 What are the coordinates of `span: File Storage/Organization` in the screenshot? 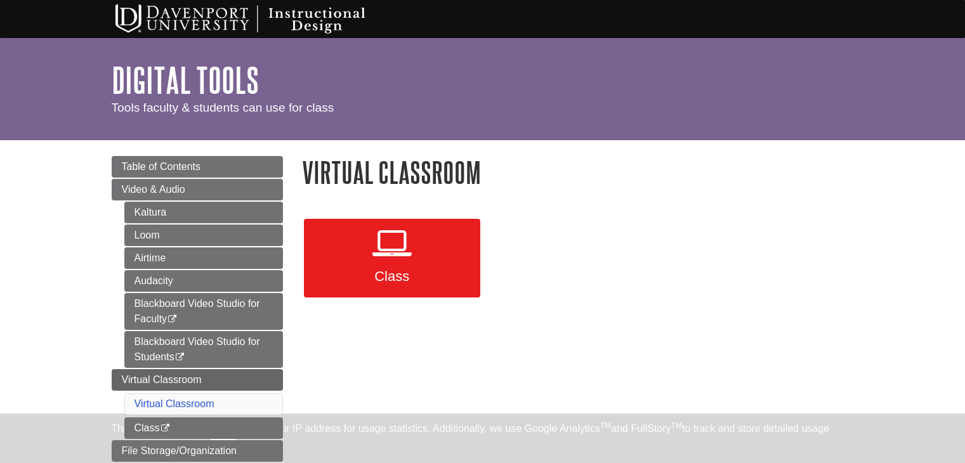 It's located at (179, 450).